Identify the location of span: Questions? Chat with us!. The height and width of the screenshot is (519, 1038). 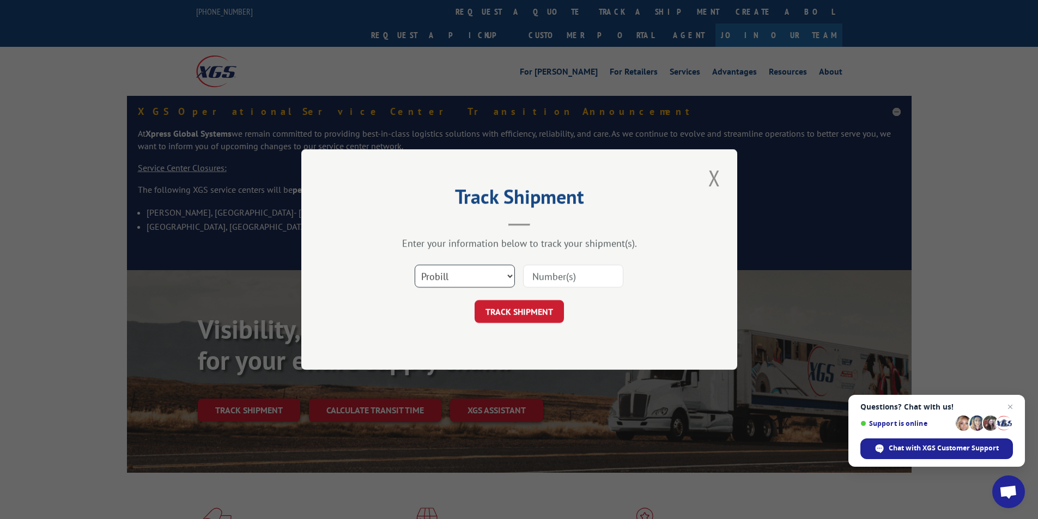
(937, 407).